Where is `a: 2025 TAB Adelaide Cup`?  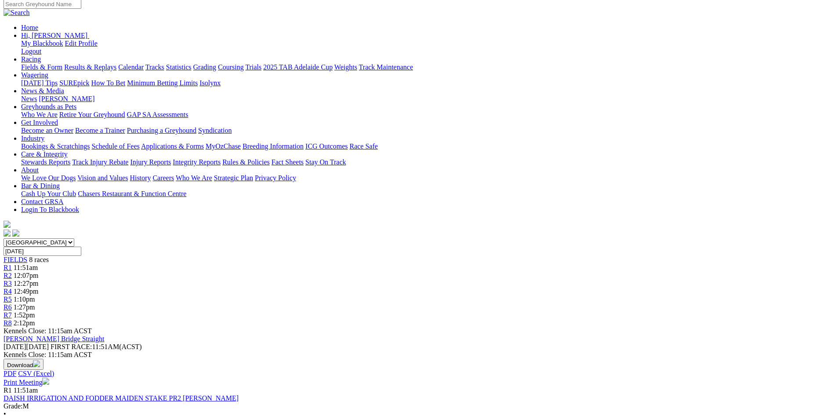 a: 2025 TAB Adelaide Cup is located at coordinates (298, 67).